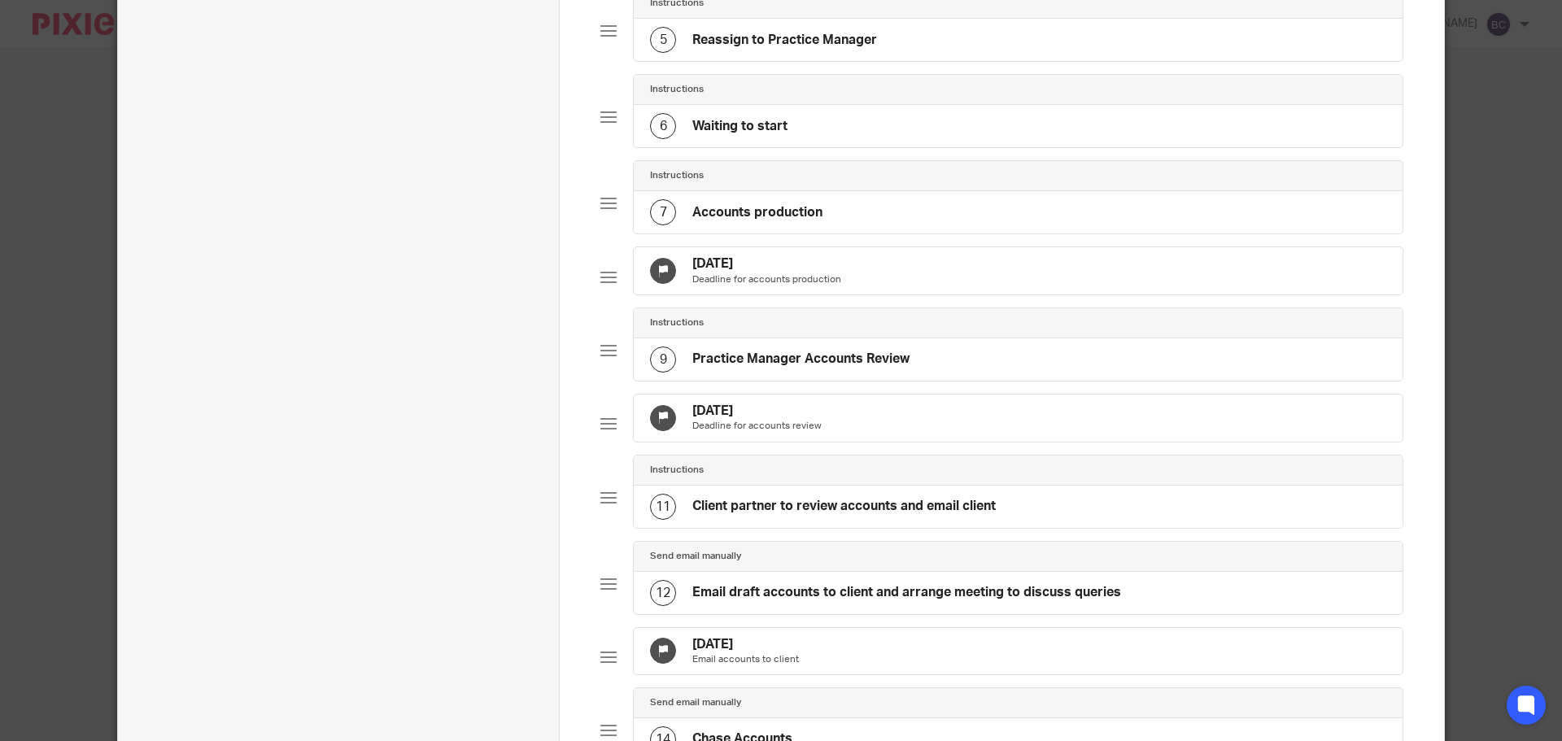  Describe the element at coordinates (745, 660) in the screenshot. I see `p: Email accounts to client` at that location.